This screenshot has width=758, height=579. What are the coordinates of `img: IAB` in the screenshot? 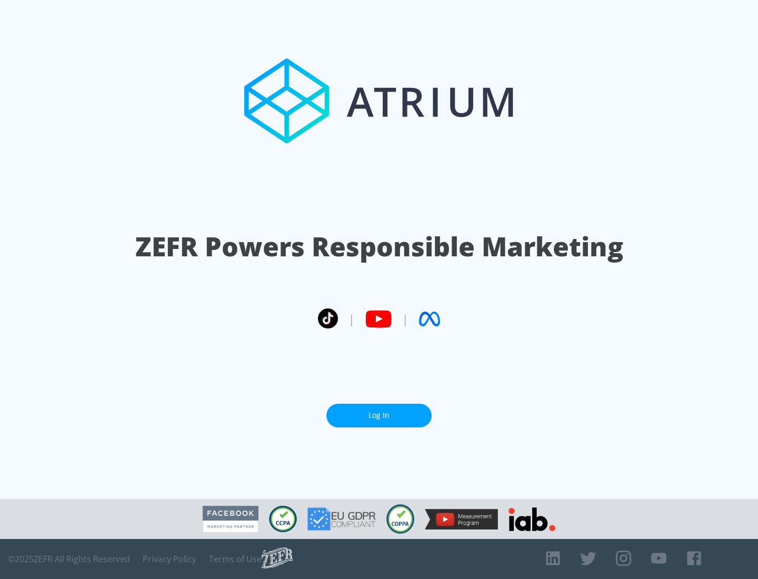 It's located at (532, 519).